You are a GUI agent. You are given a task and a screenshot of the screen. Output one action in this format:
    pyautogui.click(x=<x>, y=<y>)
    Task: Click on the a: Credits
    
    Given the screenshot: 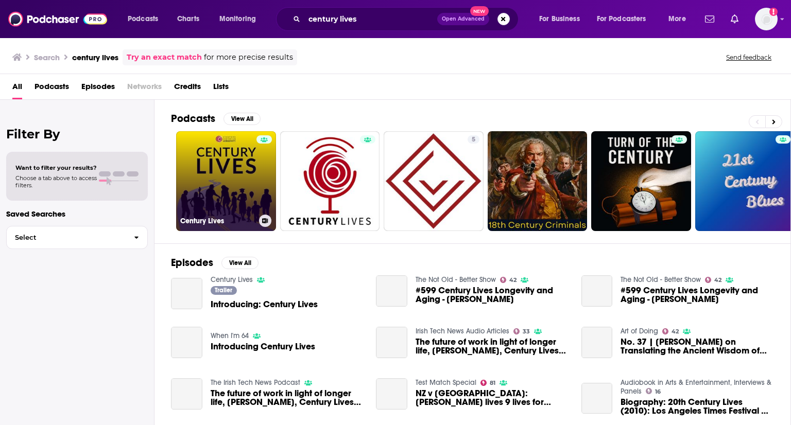 What is the action you would take?
    pyautogui.click(x=188, y=89)
    